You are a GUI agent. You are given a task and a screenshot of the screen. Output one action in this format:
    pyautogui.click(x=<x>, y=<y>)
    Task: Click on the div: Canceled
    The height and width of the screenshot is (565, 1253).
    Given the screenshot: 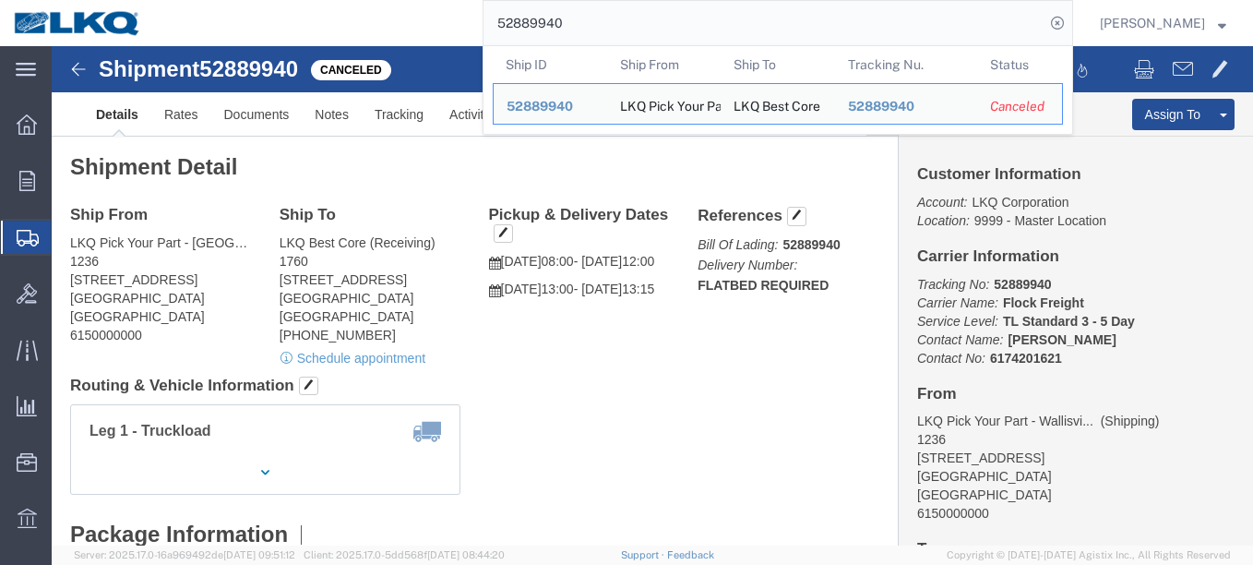 What is the action you would take?
    pyautogui.click(x=1020, y=106)
    